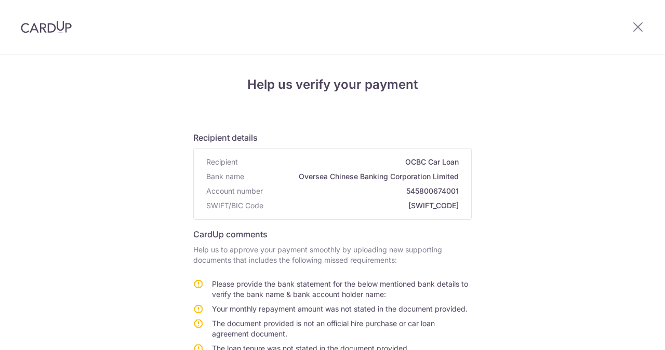 The image size is (665, 350). What do you see at coordinates (333, 255) in the screenshot?
I see `p: Help us to approve your payment smoothly by uploading new supporting documents that includes the ...` at bounding box center [333, 255].